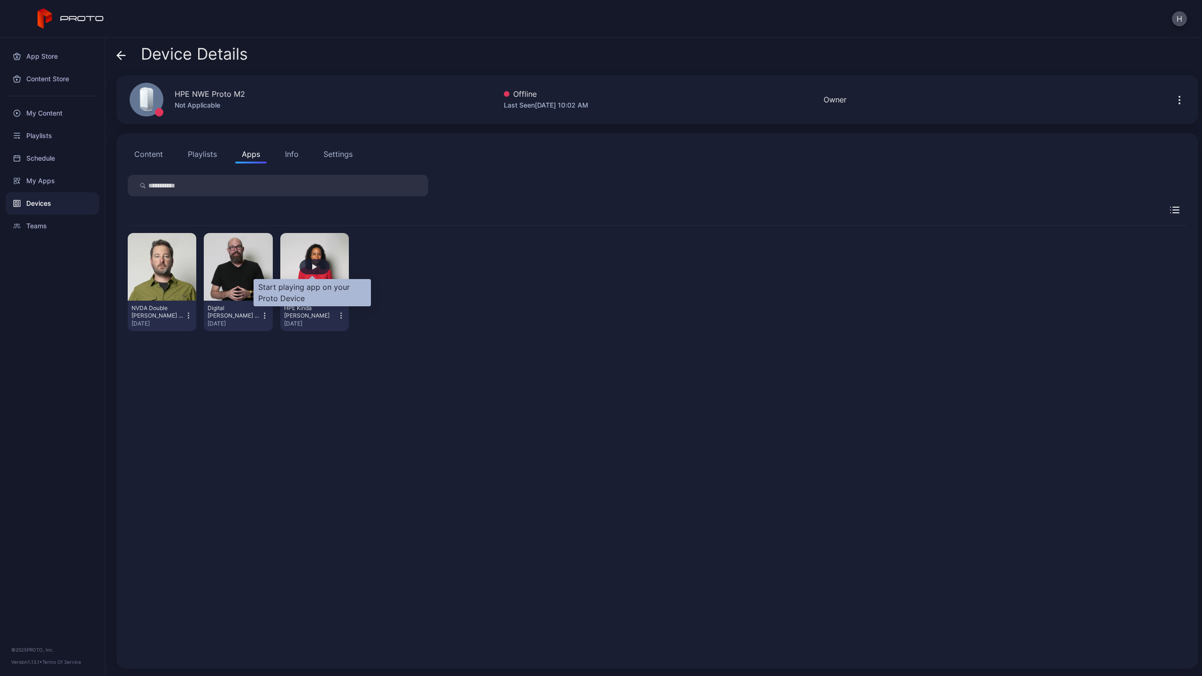  Describe the element at coordinates (52, 56) in the screenshot. I see `a: App Store` at that location.